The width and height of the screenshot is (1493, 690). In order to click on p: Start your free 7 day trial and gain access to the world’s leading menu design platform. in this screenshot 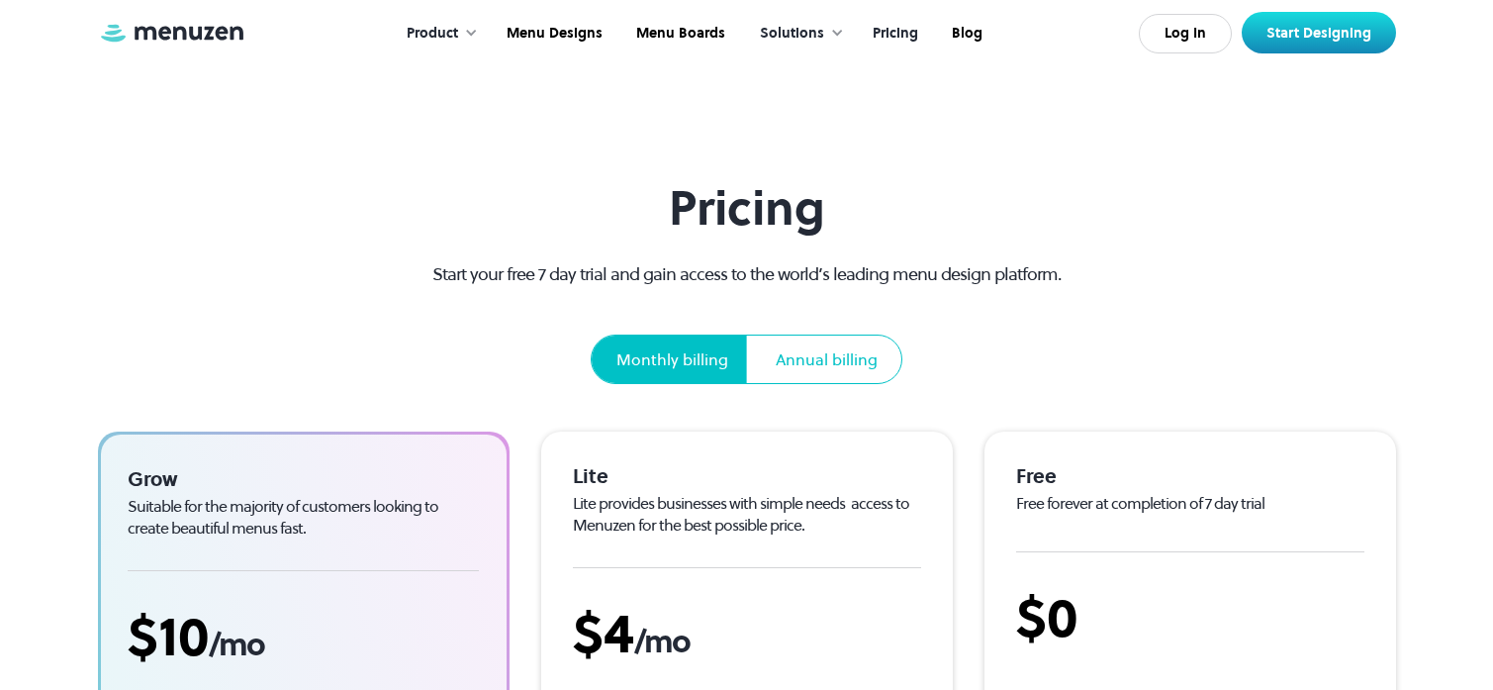, I will do `click(746, 273)`.